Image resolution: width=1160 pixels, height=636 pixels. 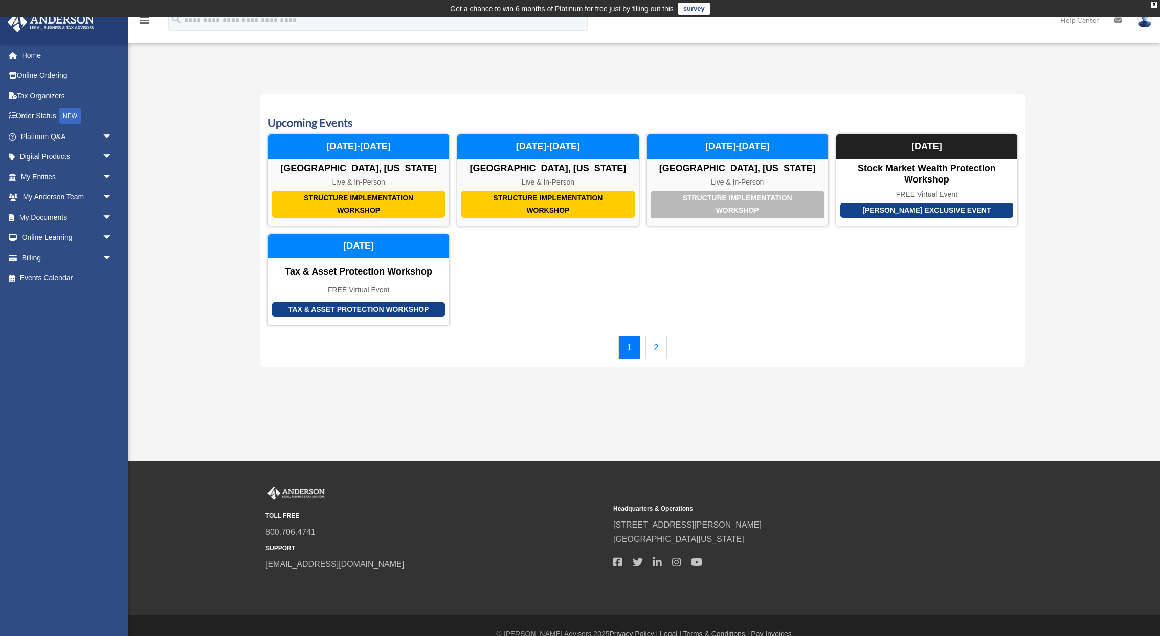 I want to click on div: Stock Market Wealth Protection Workshop, so click(x=927, y=174).